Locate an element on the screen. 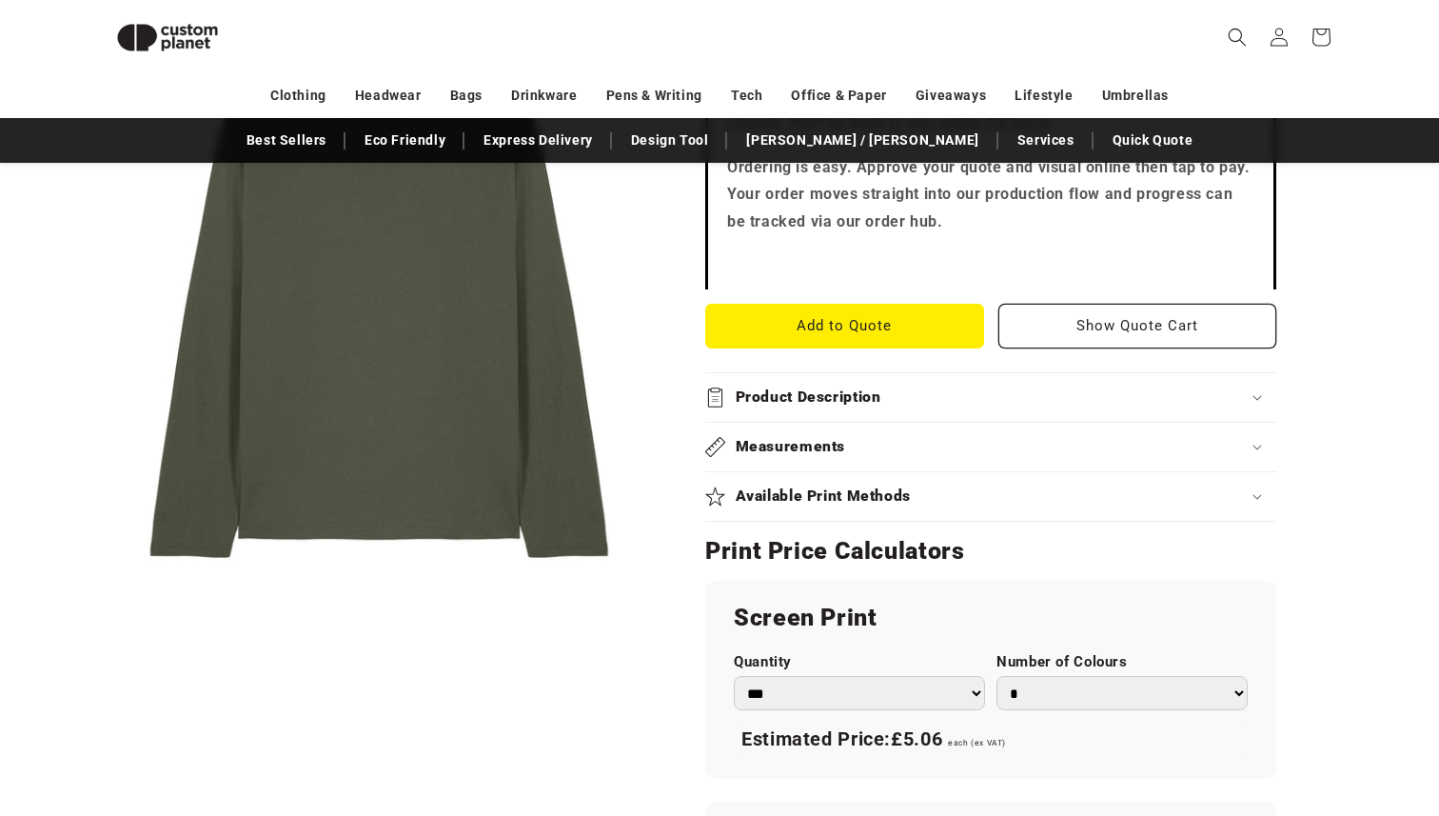  img: Custom Planet is located at coordinates (168, 37).